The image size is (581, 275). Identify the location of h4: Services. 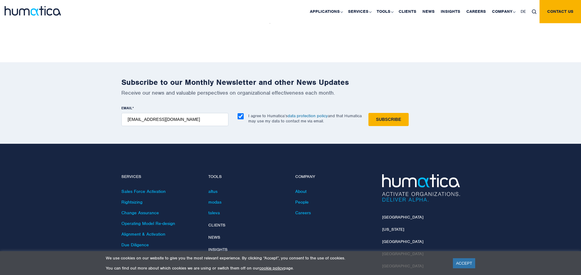
(160, 177).